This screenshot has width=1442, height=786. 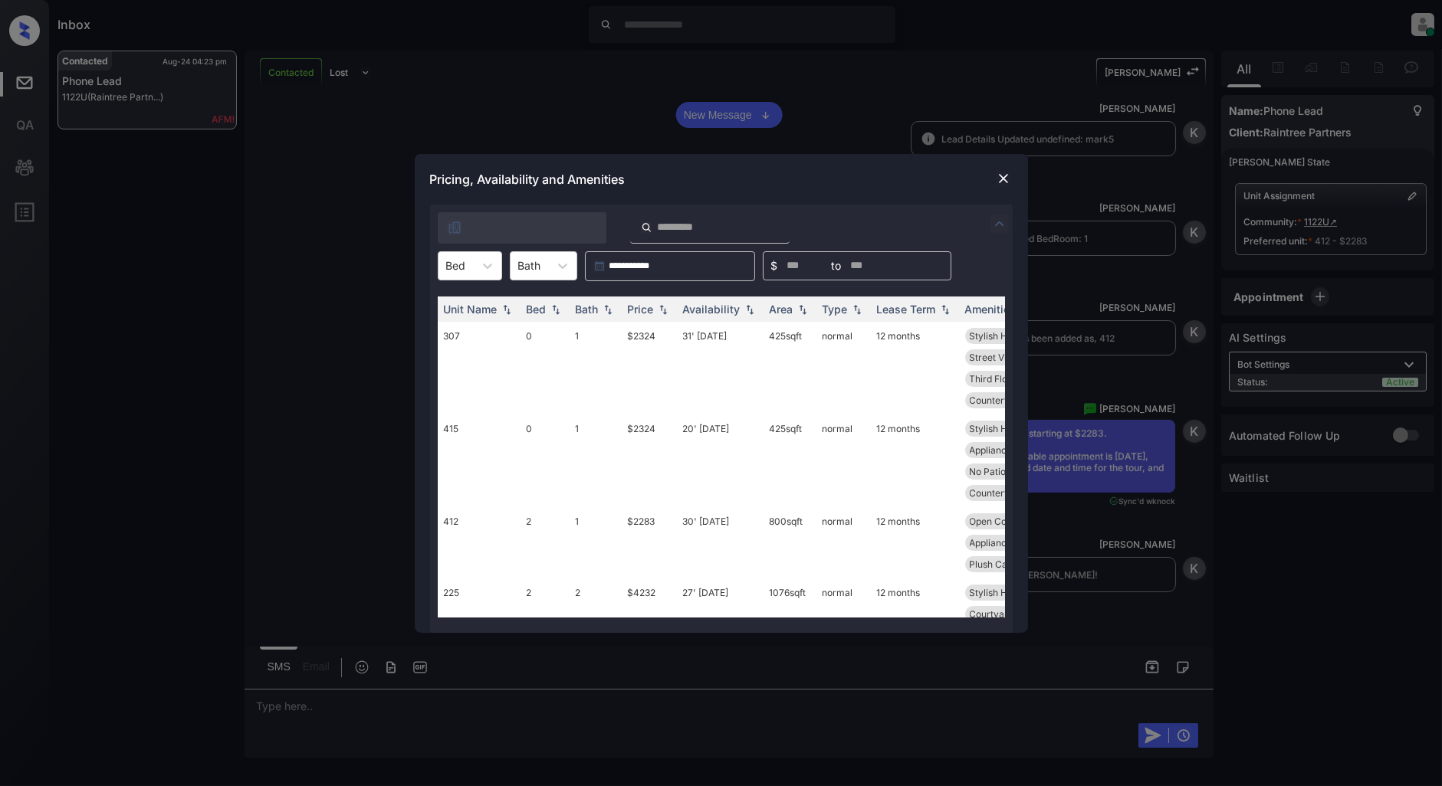 What do you see at coordinates (790, 543) in the screenshot?
I see `td: 800 sqft` at bounding box center [790, 543].